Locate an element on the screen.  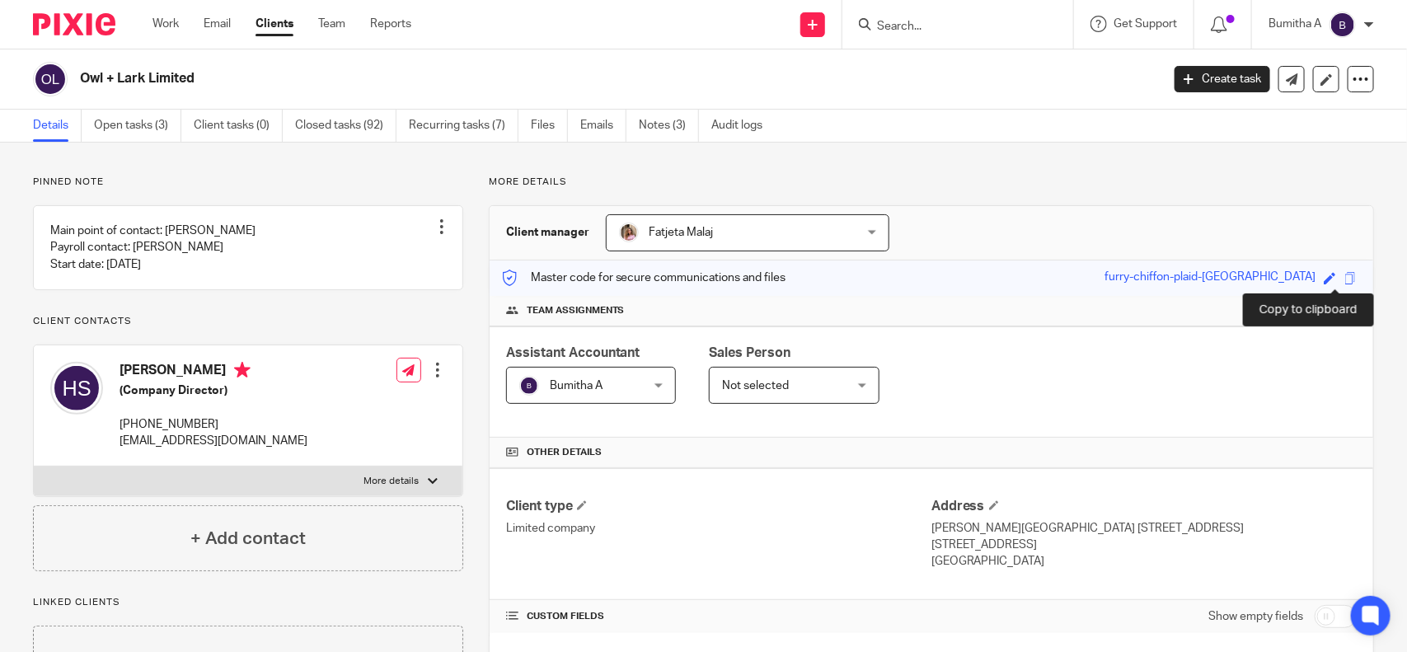
span: Get Support is located at coordinates (1145, 24).